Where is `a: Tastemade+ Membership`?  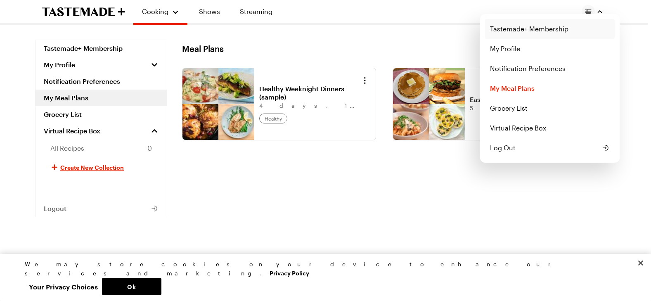
a: Tastemade+ Membership is located at coordinates (550, 29).